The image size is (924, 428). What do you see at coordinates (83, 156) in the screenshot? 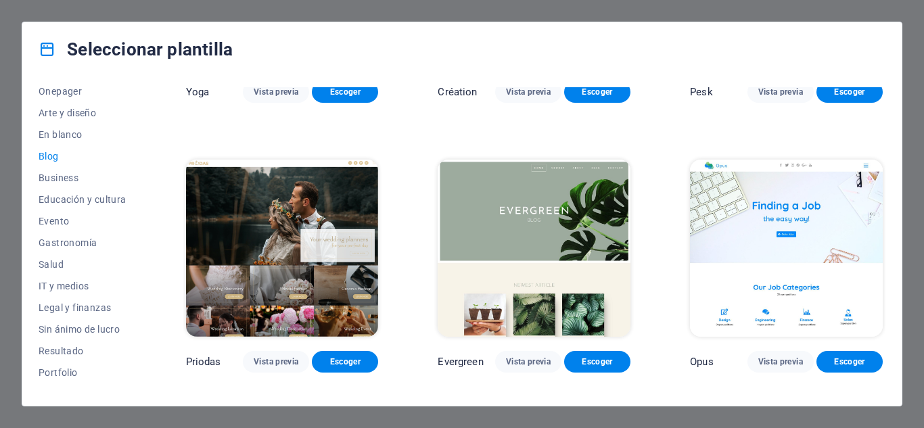
I see `button: Blog` at bounding box center [83, 156].